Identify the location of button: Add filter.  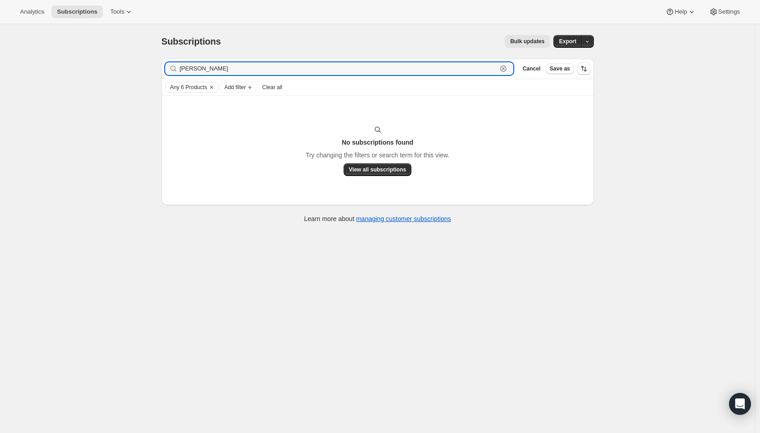
(238, 87).